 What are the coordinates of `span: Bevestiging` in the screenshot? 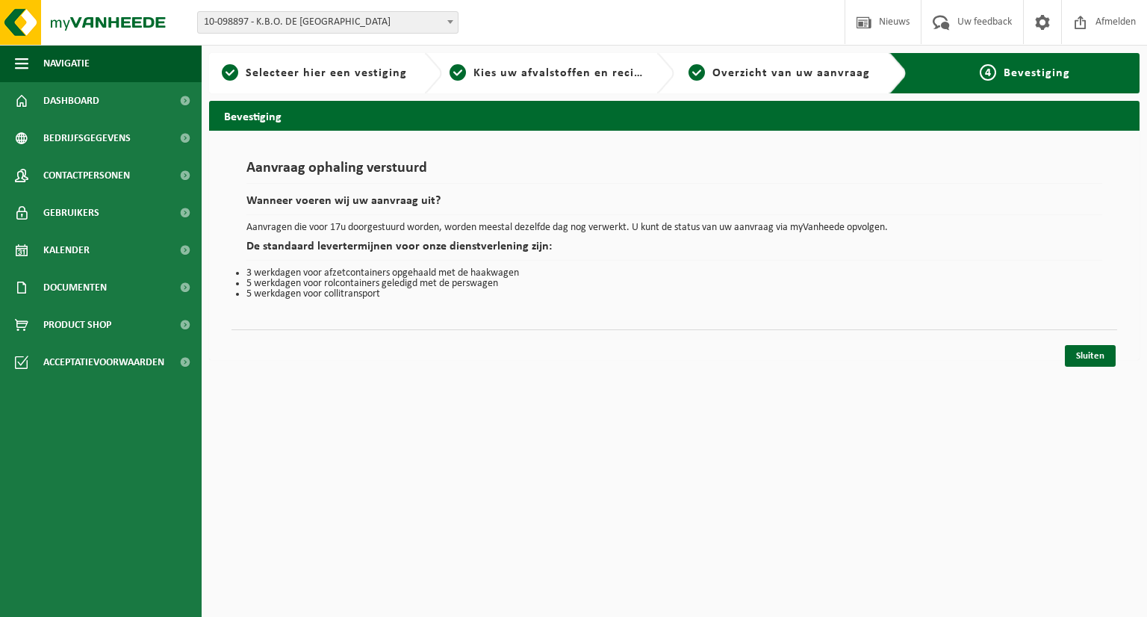 It's located at (1036, 73).